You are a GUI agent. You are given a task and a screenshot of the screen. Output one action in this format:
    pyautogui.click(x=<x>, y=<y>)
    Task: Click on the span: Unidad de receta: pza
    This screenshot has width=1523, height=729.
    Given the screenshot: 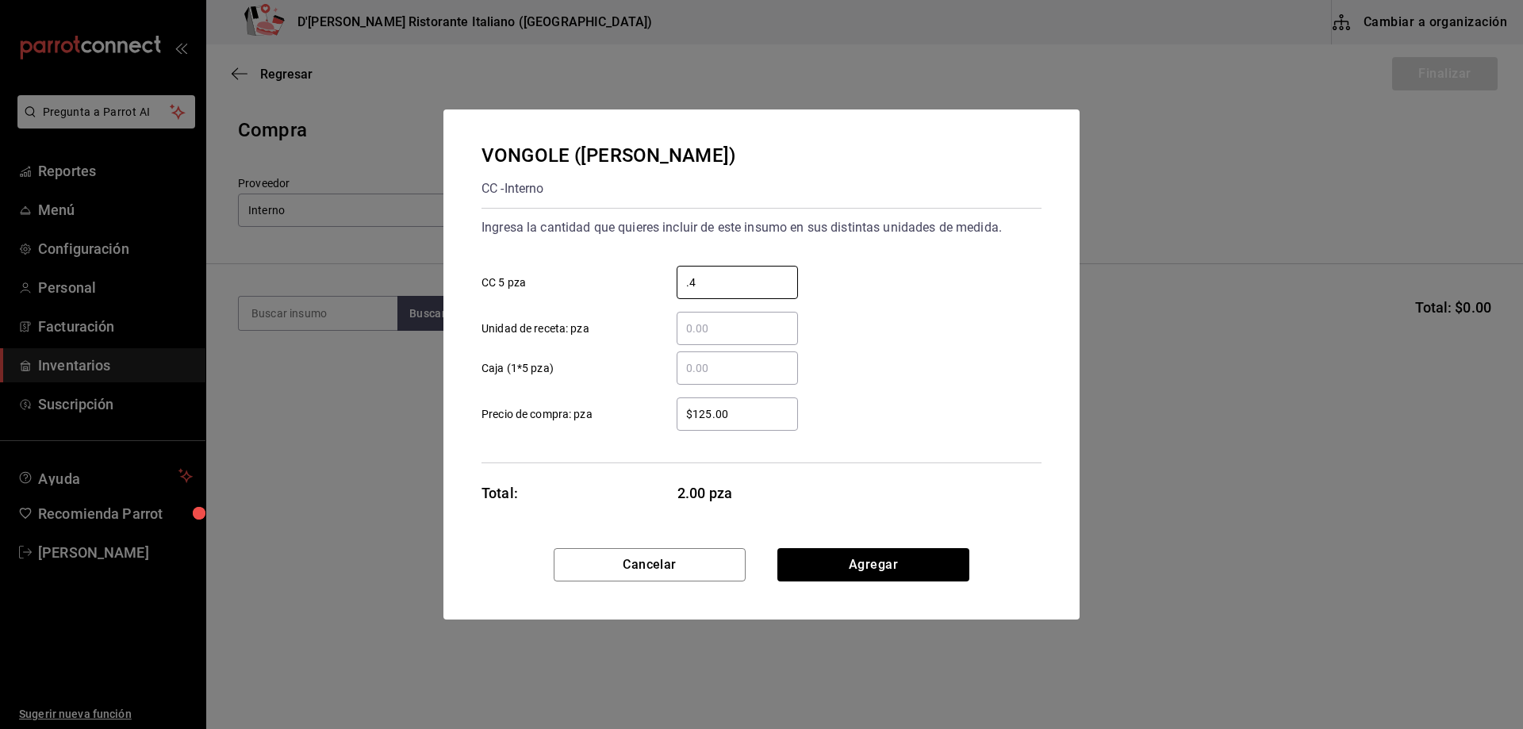 What is the action you would take?
    pyautogui.click(x=536, y=328)
    